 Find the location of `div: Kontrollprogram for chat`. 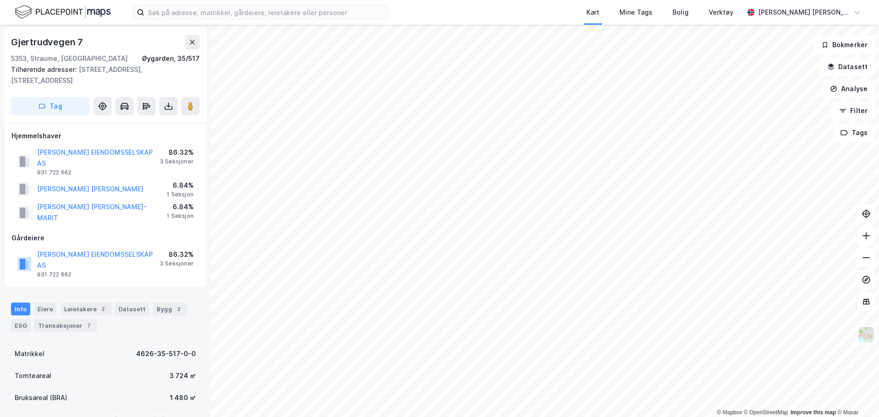

div: Kontrollprogram for chat is located at coordinates (856, 395).